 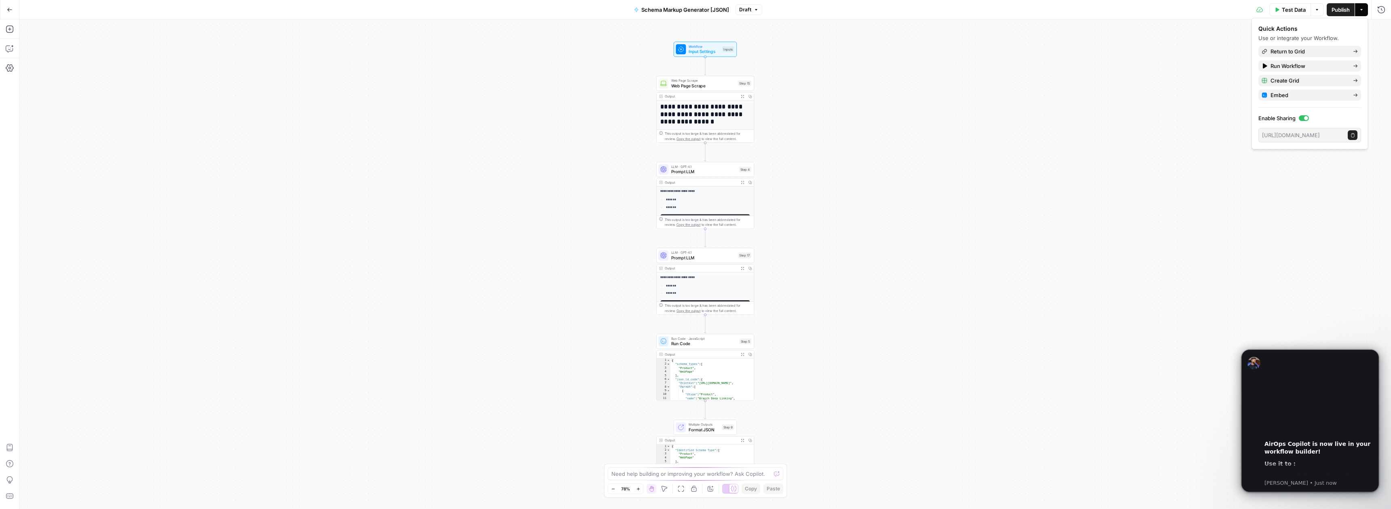 What do you see at coordinates (663, 398) in the screenshot?
I see `div: 11` at bounding box center [663, 398].